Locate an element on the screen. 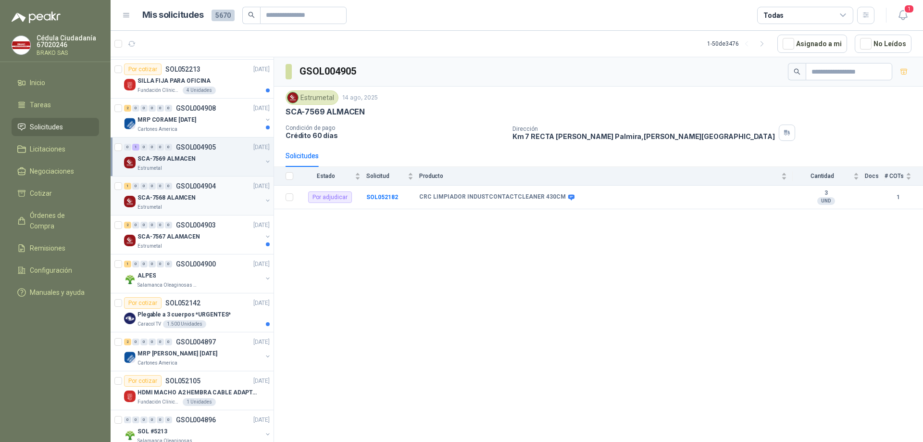 Image resolution: width=923 pixels, height=442 pixels. a: Solicitudes is located at coordinates (55, 127).